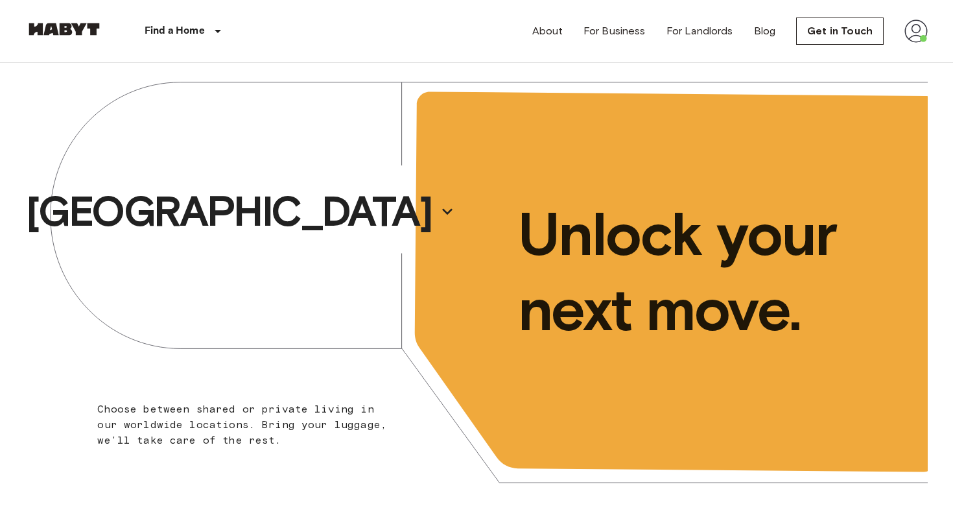  What do you see at coordinates (615, 31) in the screenshot?
I see `a: For Business` at bounding box center [615, 31].